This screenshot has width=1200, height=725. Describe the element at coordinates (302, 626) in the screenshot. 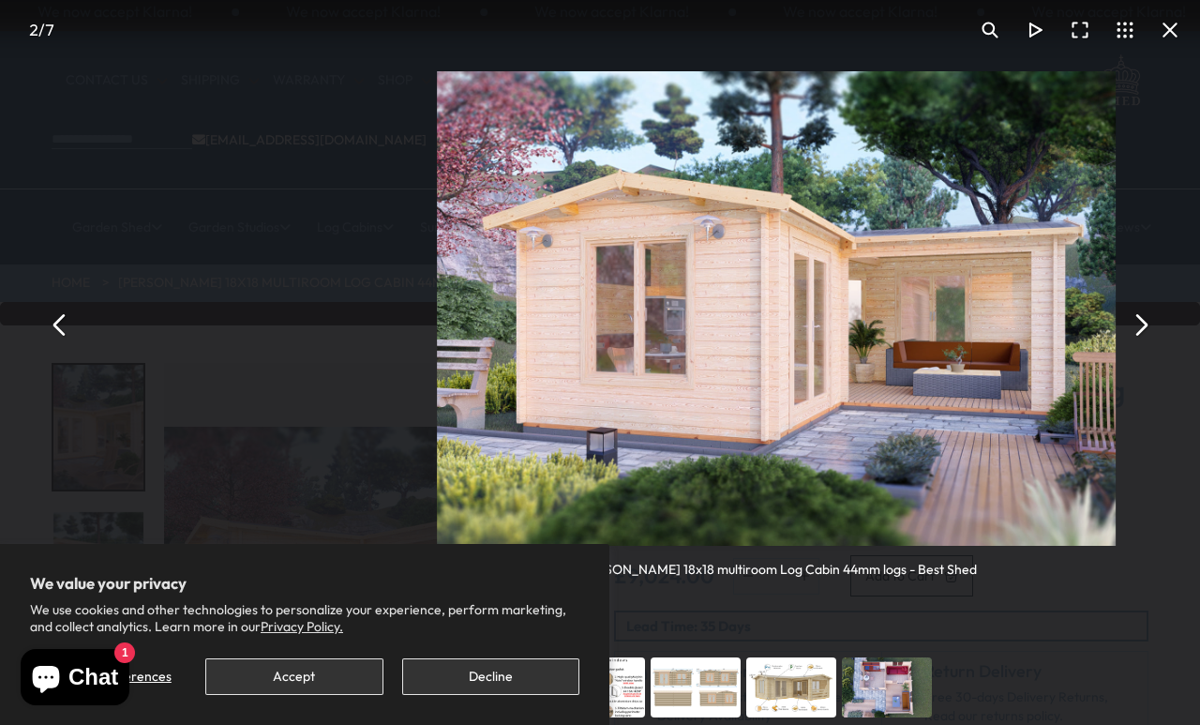

I see `a: Privacy Policy.` at that location.